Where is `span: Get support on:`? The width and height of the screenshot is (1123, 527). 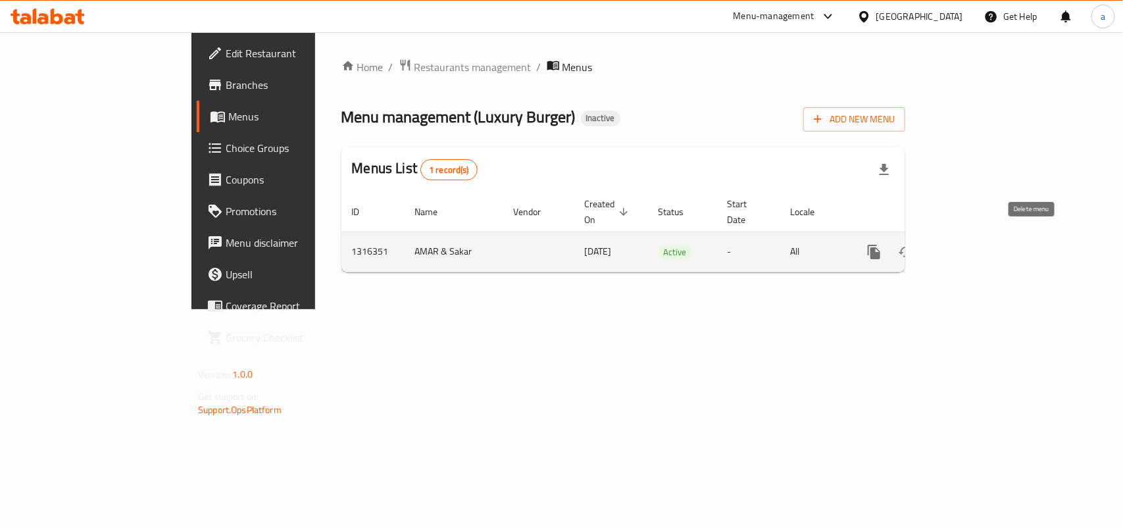
span: Get support on: is located at coordinates (228, 397).